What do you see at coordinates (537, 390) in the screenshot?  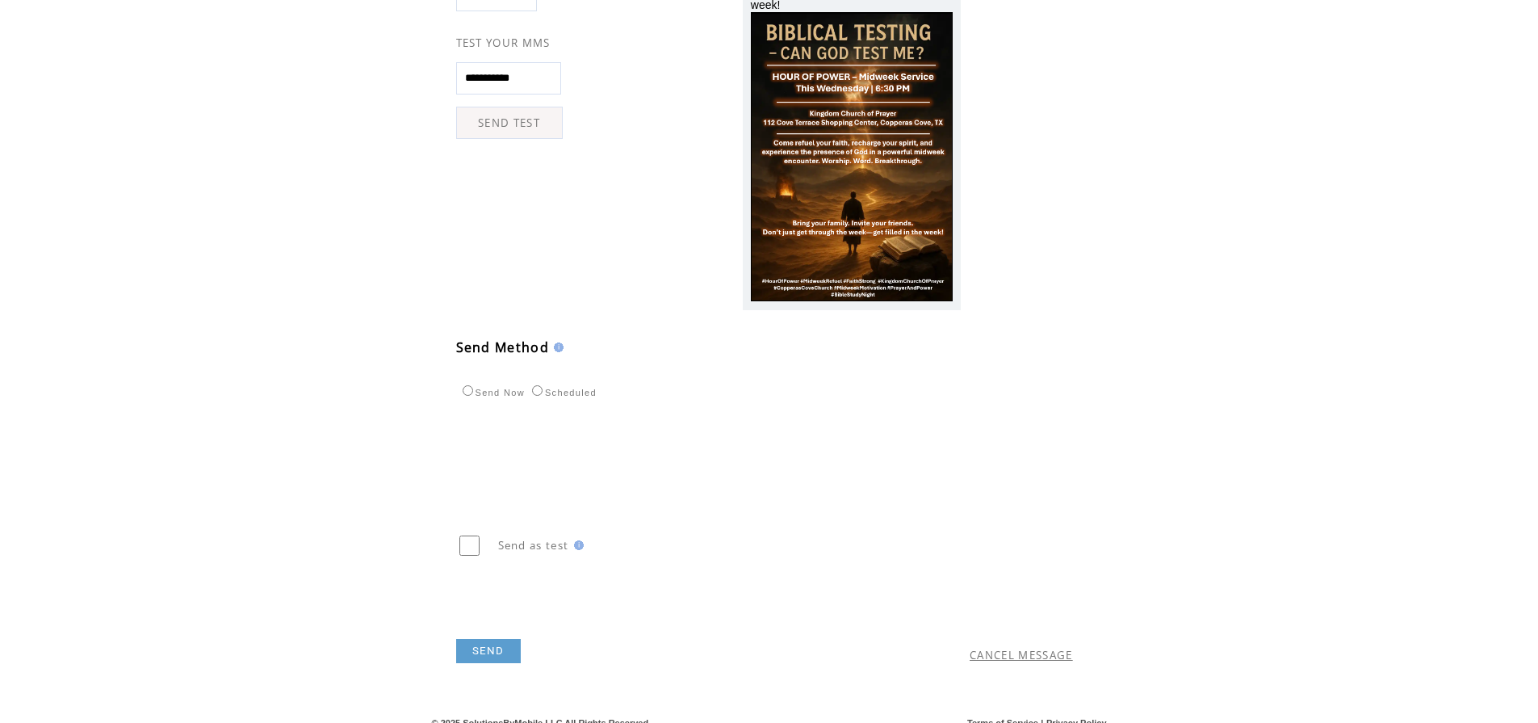 I see `input: Scheduled` at bounding box center [537, 390].